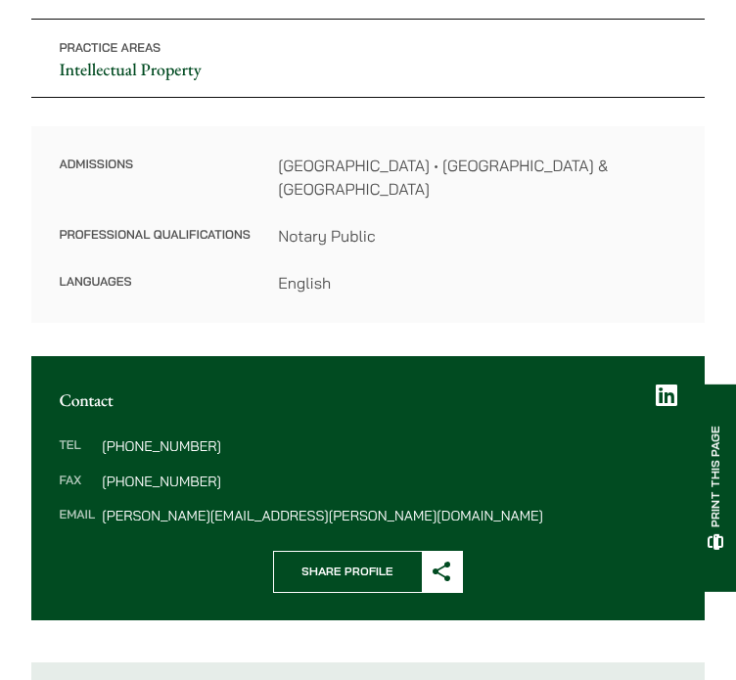  I want to click on dt: Email, so click(76, 516).